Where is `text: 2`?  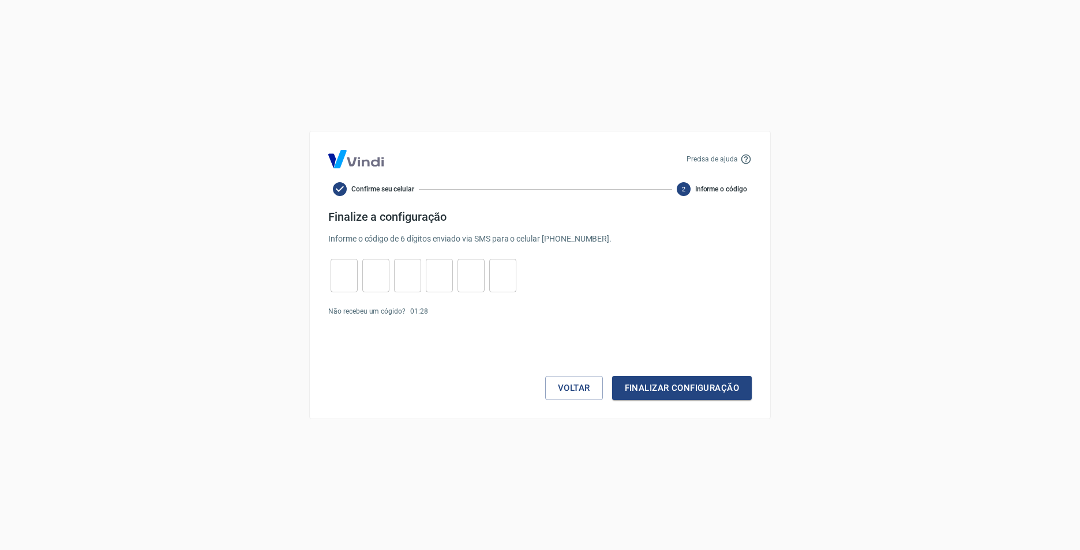
text: 2 is located at coordinates (684, 189).